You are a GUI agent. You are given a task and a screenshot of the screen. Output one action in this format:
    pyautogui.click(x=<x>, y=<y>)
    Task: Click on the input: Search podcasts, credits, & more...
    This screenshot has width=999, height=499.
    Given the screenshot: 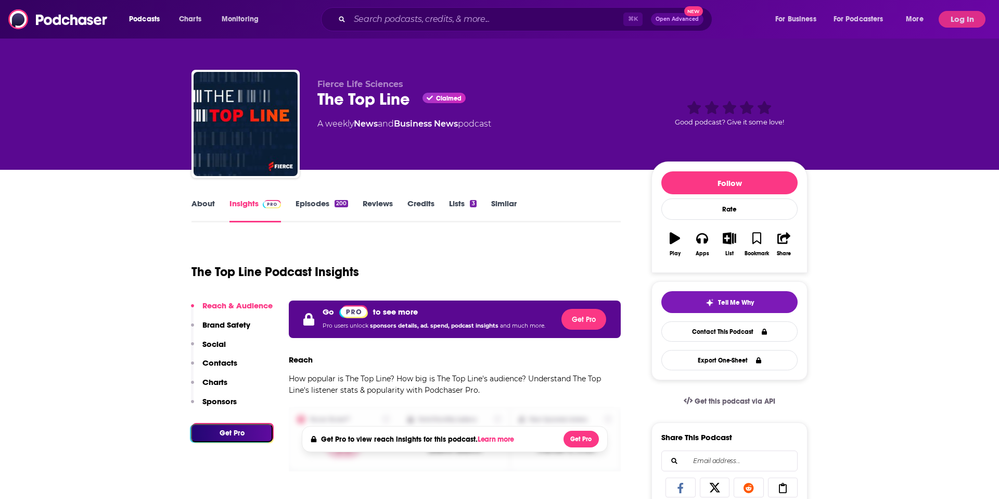 What is the action you would take?
    pyautogui.click(x=487, y=19)
    